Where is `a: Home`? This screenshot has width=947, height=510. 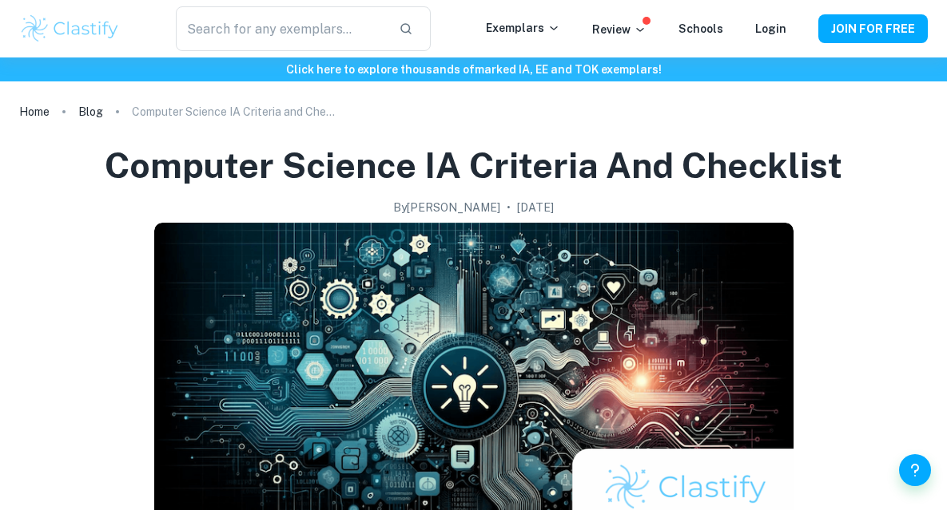 a: Home is located at coordinates (34, 112).